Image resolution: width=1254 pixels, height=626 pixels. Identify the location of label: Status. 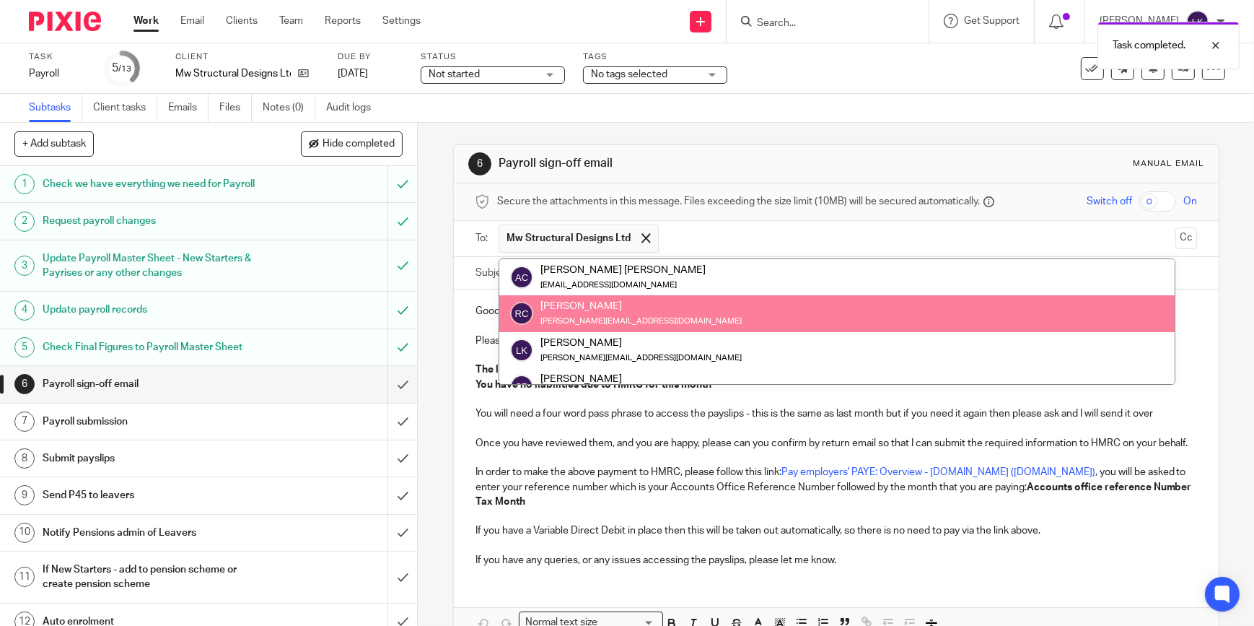
(493, 57).